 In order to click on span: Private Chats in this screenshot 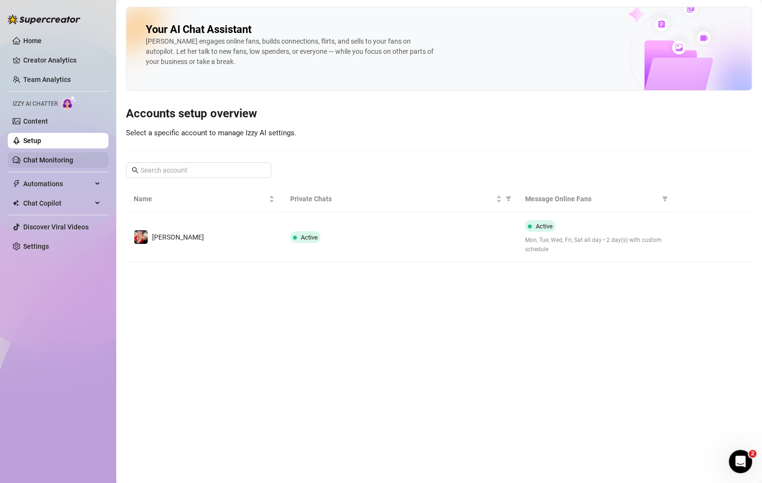, I will do `click(392, 199)`.